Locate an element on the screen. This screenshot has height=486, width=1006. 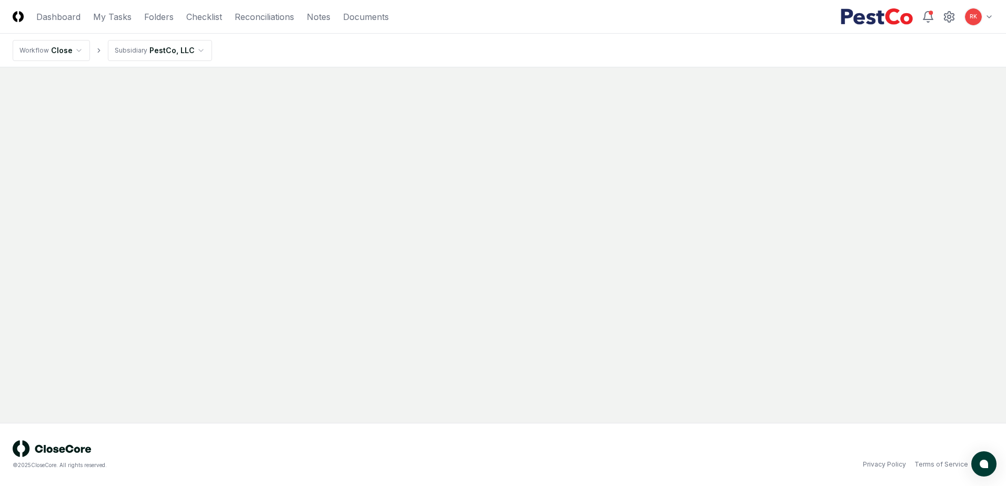
button: atlas-launcher is located at coordinates (984, 464).